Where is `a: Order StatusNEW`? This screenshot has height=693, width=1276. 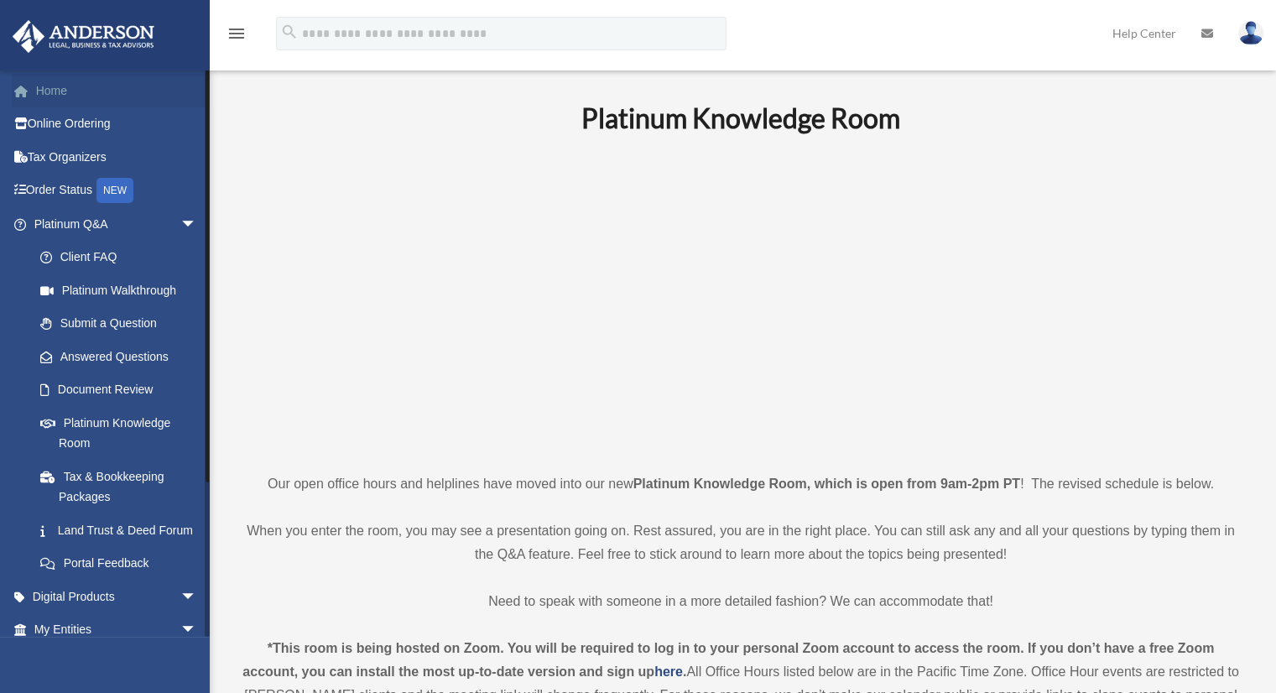 a: Order StatusNEW is located at coordinates (117, 191).